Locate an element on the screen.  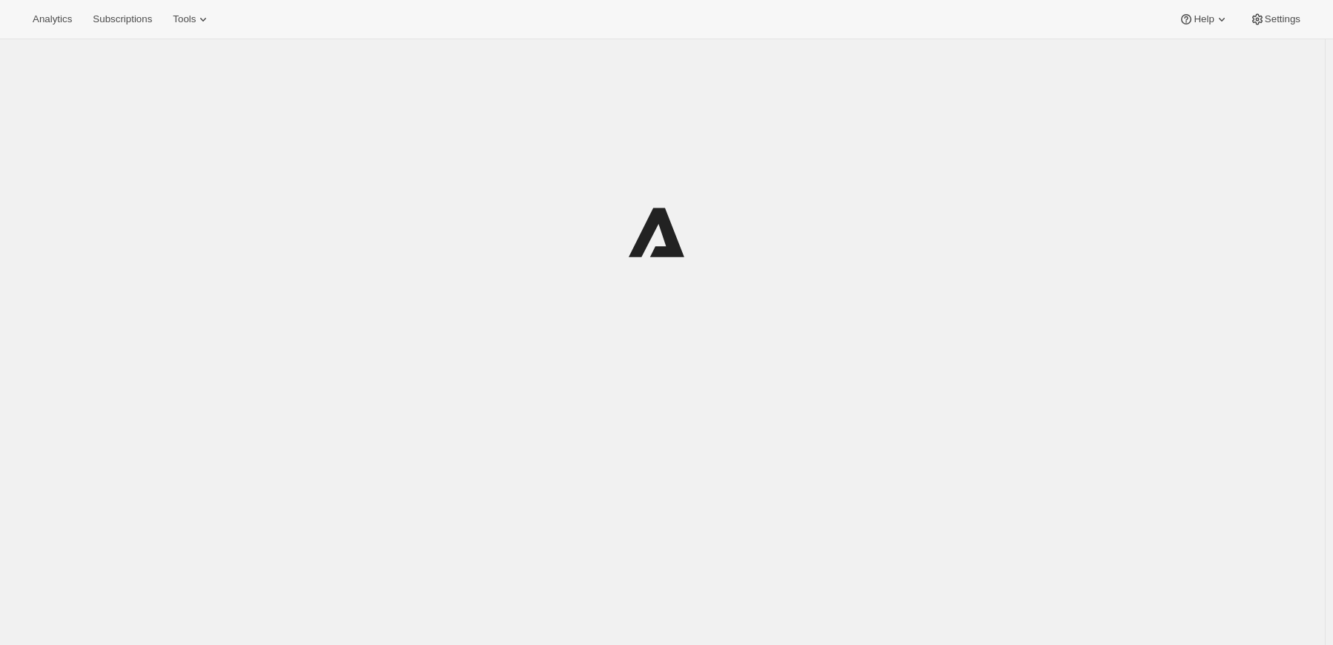
span: Settings is located at coordinates (1282, 19).